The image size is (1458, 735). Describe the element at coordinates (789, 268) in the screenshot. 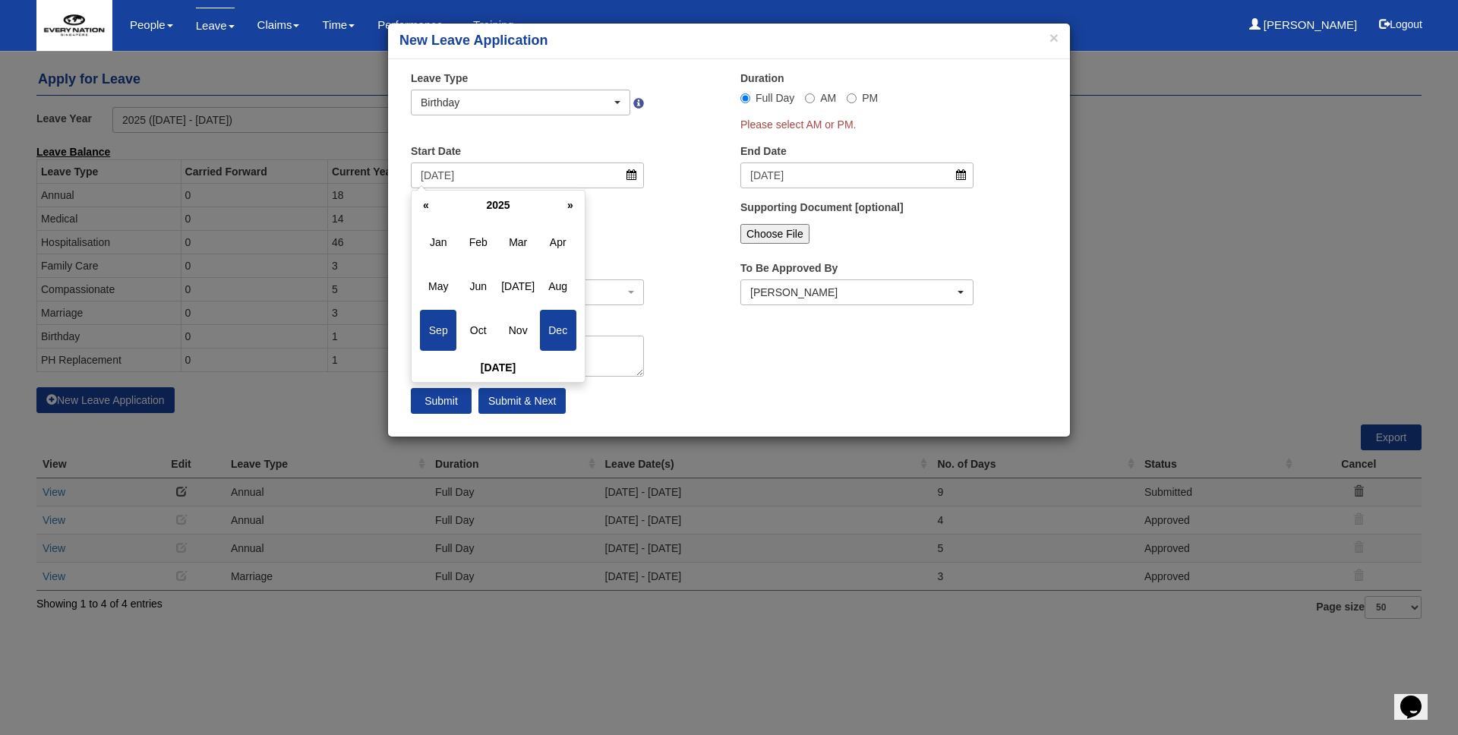

I see `label: To Be Approved By` at that location.